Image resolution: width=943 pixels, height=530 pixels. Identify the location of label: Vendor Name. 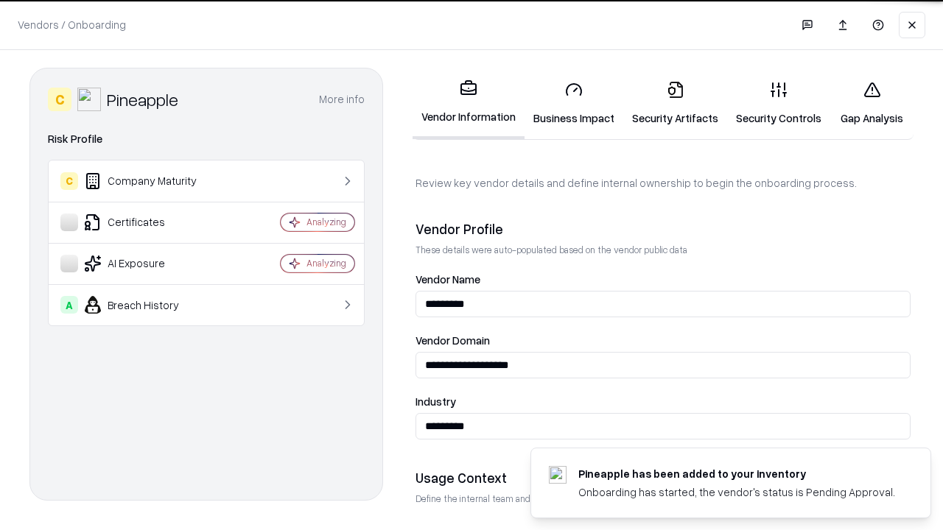
(663, 279).